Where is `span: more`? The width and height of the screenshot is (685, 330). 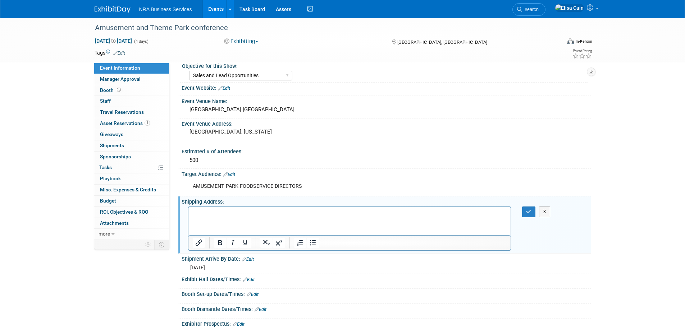
span: more is located at coordinates (104, 234).